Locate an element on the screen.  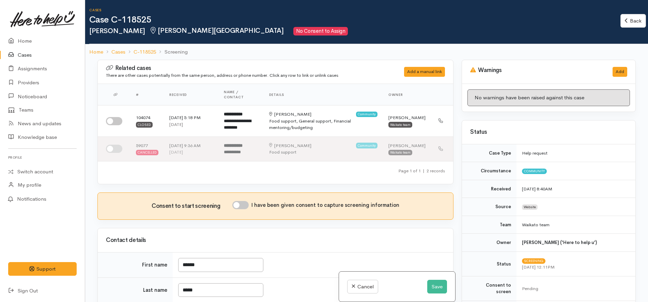
label: Last name is located at coordinates (155, 290).